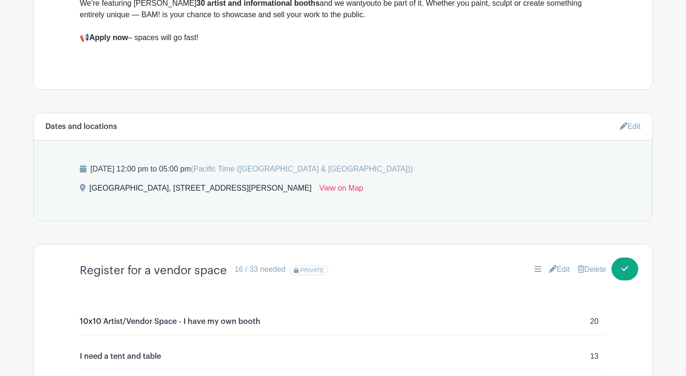  What do you see at coordinates (120, 356) in the screenshot?
I see `p: I need a tent and table` at bounding box center [120, 356].